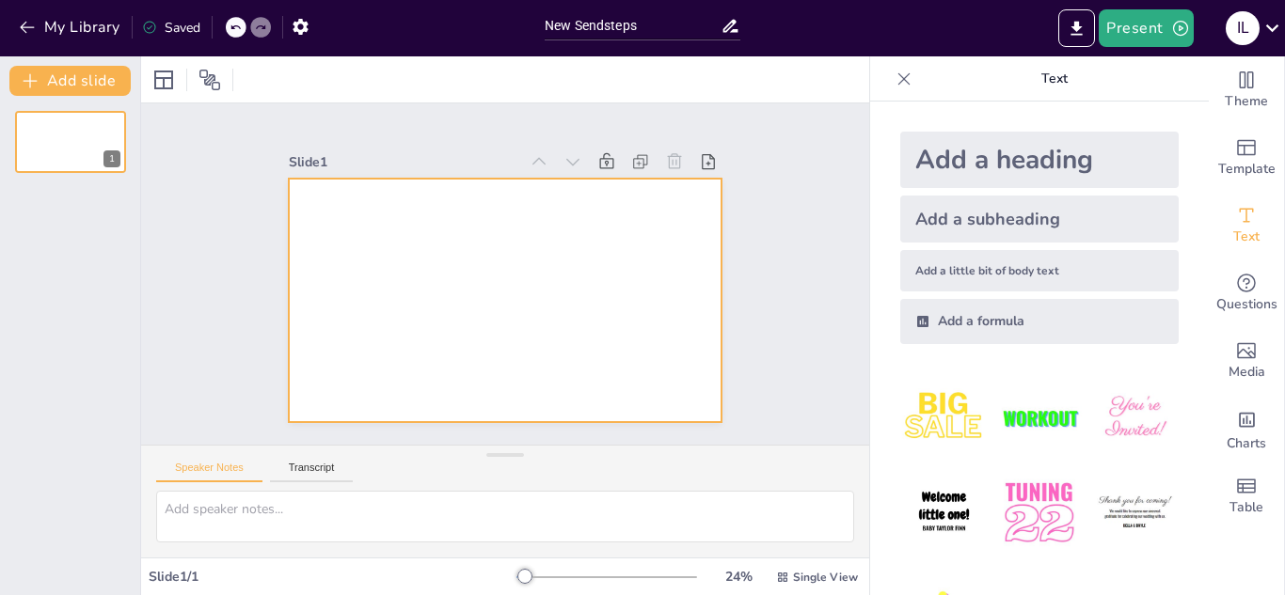 This screenshot has width=1285, height=595. I want to click on div: Add a subheading, so click(1039, 219).